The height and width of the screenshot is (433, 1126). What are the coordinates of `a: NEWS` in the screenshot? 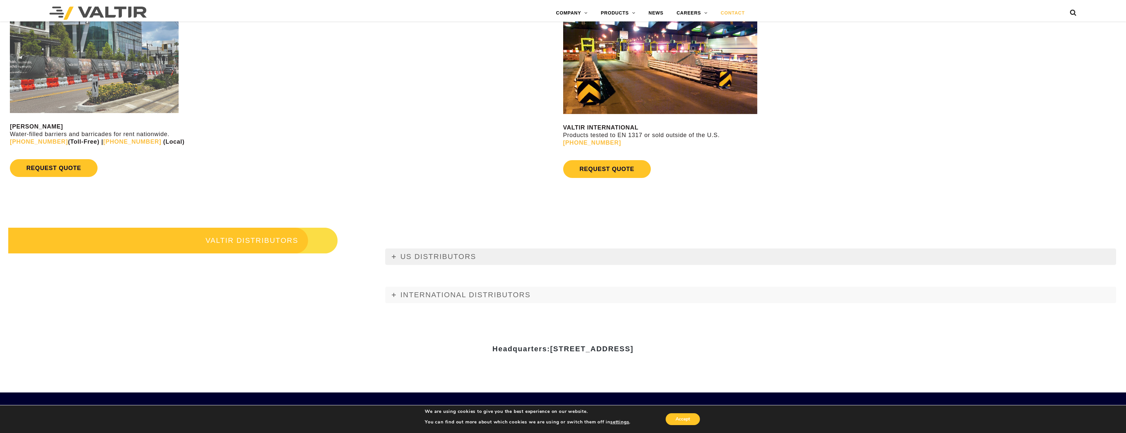 It's located at (655, 13).